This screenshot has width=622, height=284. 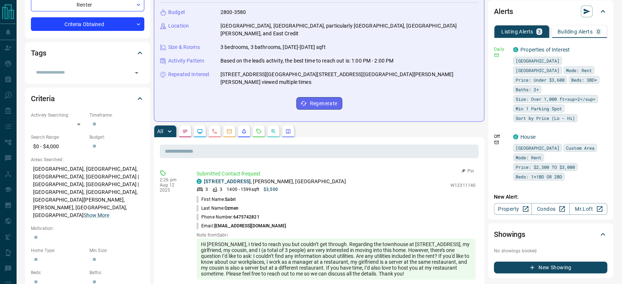 What do you see at coordinates (527, 89) in the screenshot?
I see `span: Baths: 2+` at bounding box center [527, 89].